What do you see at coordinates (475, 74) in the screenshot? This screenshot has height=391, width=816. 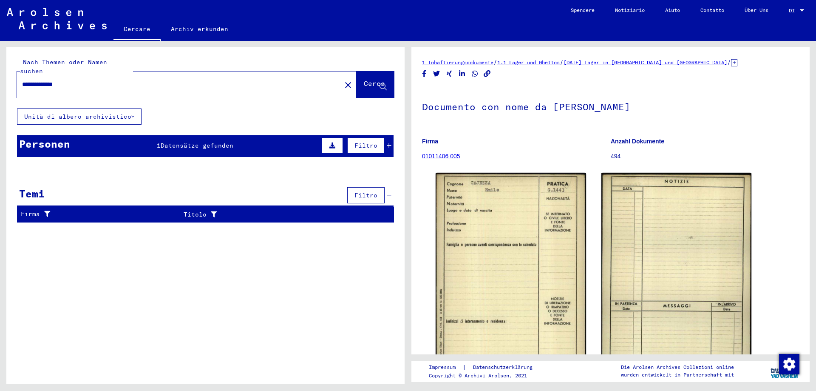 I see `button: Condividi su WhatsApp` at bounding box center [475, 74].